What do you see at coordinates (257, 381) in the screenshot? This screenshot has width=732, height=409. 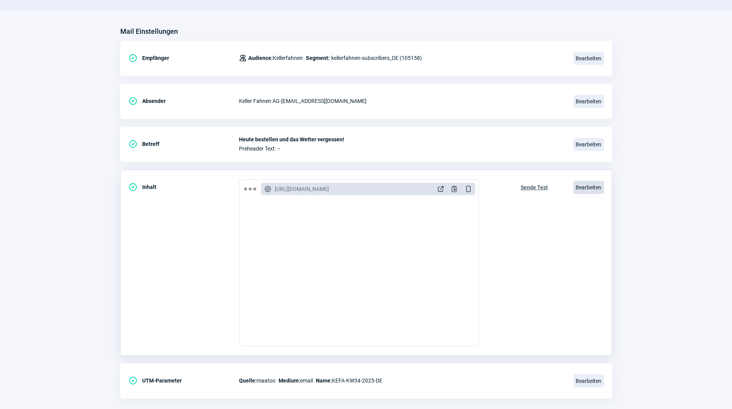 I see `span: maatoo` at bounding box center [257, 381].